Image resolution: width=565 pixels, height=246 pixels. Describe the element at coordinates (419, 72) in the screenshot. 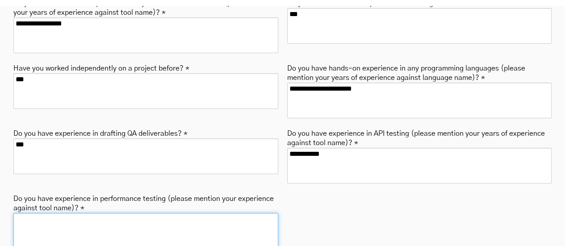

I see `label: Do you have hands-on experience in any programming languages (please mention your years of experi...` at that location.